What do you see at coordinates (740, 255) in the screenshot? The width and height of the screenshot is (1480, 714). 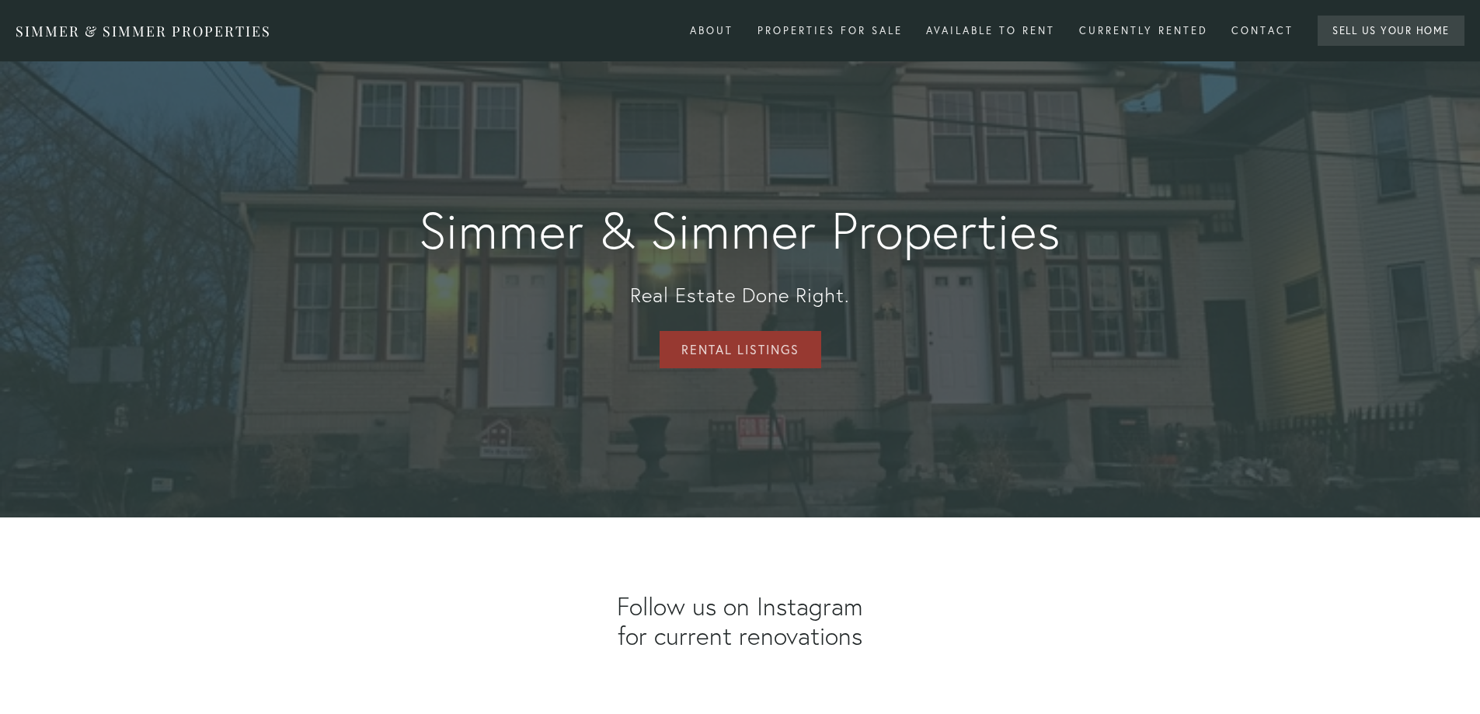 I see `p: Real Estate Done Right.` at bounding box center [740, 255].